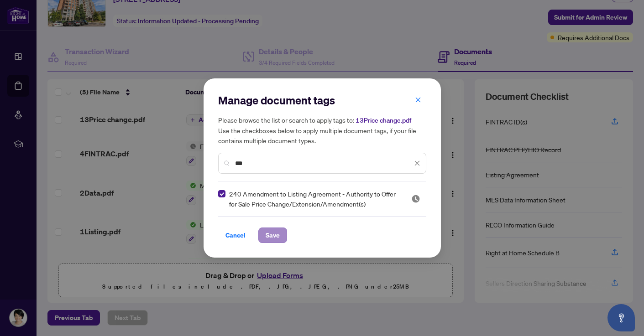  I want to click on img: status, so click(416, 199).